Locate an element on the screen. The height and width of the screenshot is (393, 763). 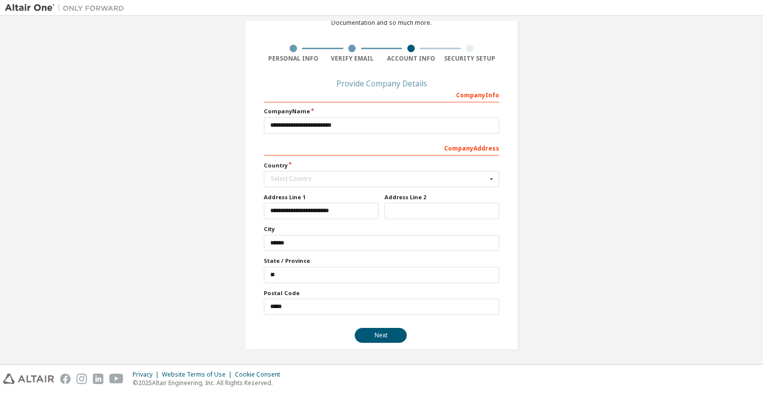
div: Account Info is located at coordinates (411, 59).